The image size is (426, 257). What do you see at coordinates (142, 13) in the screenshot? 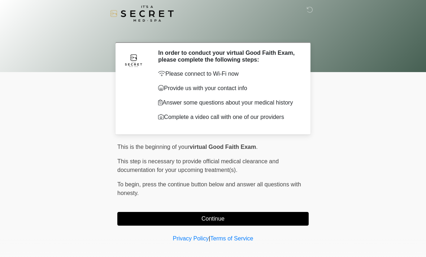
I see `img: It's A Secret Med Spa Logo` at bounding box center [142, 13].